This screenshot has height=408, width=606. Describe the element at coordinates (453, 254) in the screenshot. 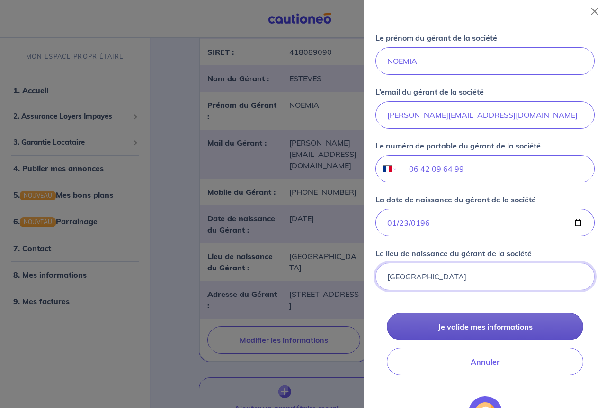

I see `p: Le lieu de naissance du gérant de la société` at that location.